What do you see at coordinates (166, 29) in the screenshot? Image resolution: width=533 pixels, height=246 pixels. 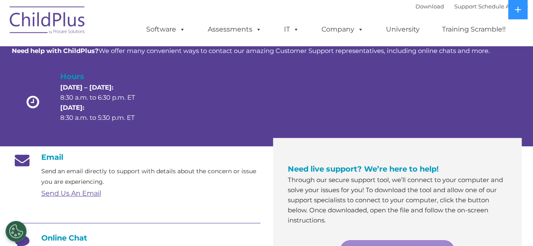 I see `a: Software` at bounding box center [166, 29].